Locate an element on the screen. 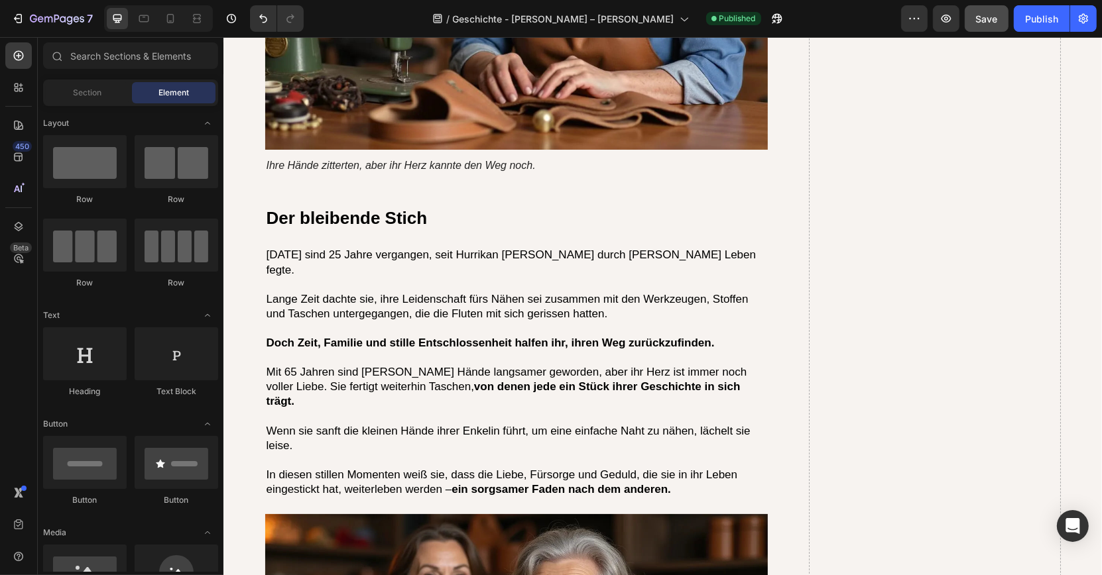 Image resolution: width=1102 pixels, height=575 pixels. strong: von denen jede ein Stück ihrer Geschichte in sich trägt. is located at coordinates (280, 357).